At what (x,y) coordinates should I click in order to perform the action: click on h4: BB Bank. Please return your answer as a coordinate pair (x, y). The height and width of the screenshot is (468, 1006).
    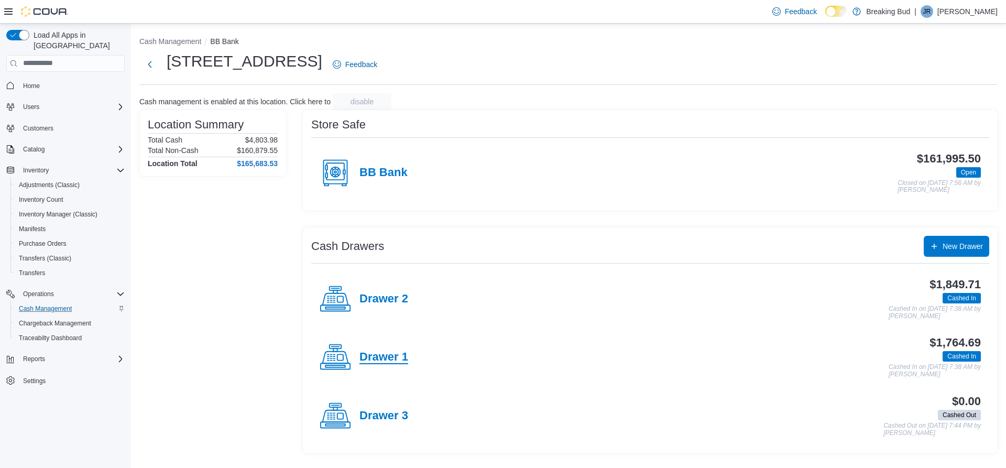
    Looking at the image, I should click on (383, 173).